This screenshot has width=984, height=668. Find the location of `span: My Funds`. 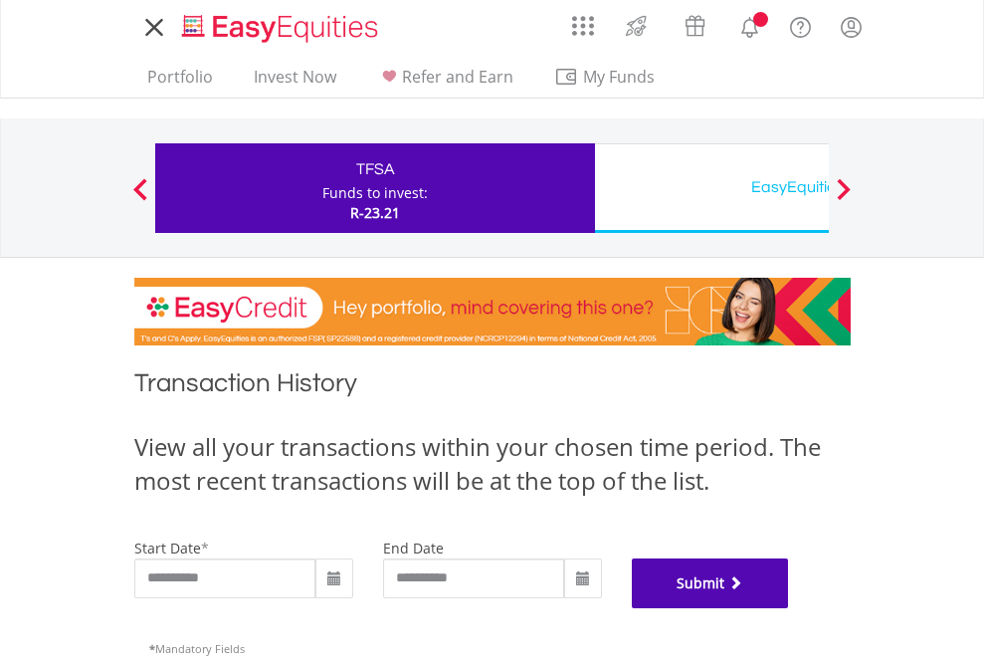

span: My Funds is located at coordinates (619, 77).